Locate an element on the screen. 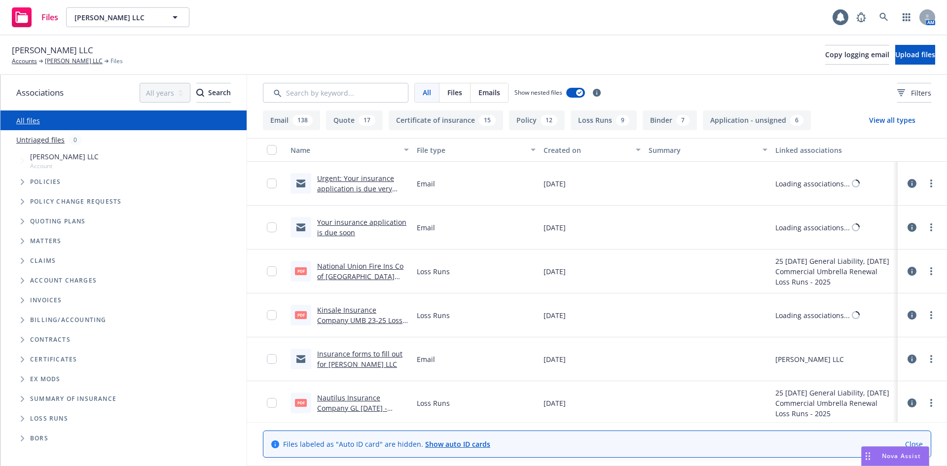  a: Close is located at coordinates (914, 444).